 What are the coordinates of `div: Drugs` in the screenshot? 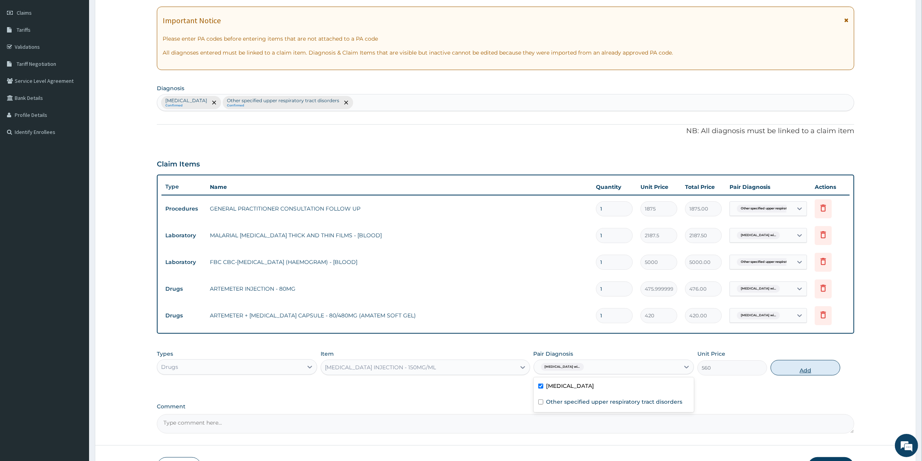 It's located at (170, 367).